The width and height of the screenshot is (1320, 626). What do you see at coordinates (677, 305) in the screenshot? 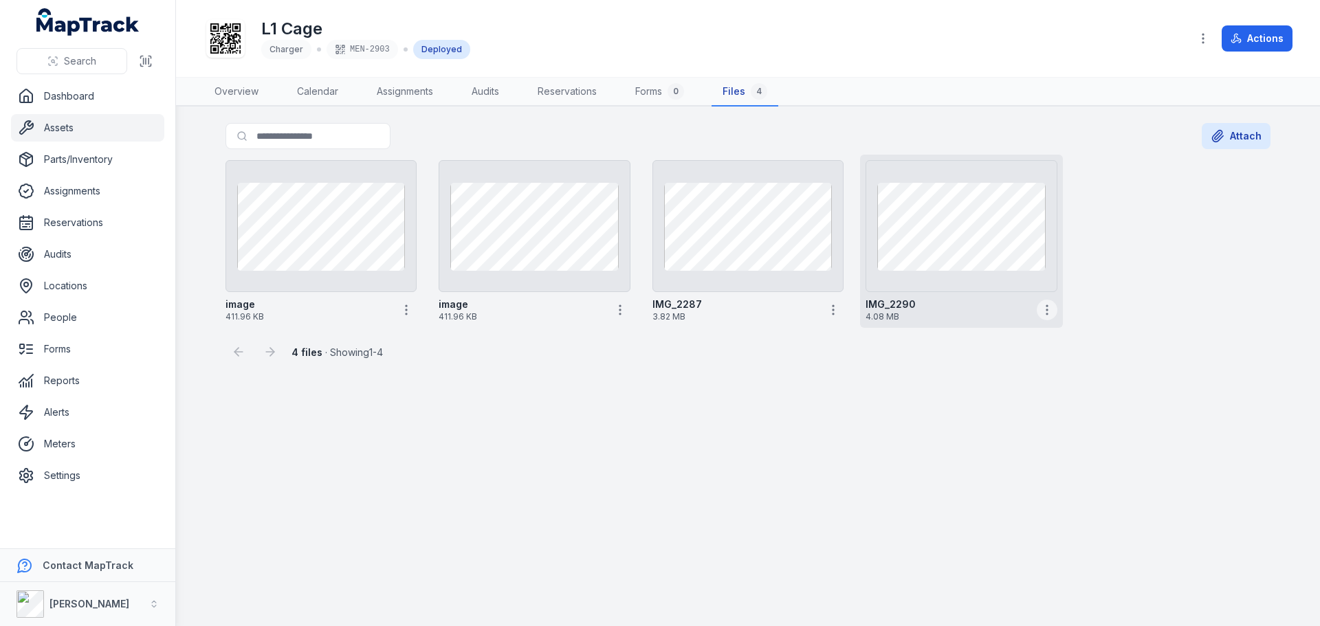
I see `strong: IMG_2287` at bounding box center [677, 305].